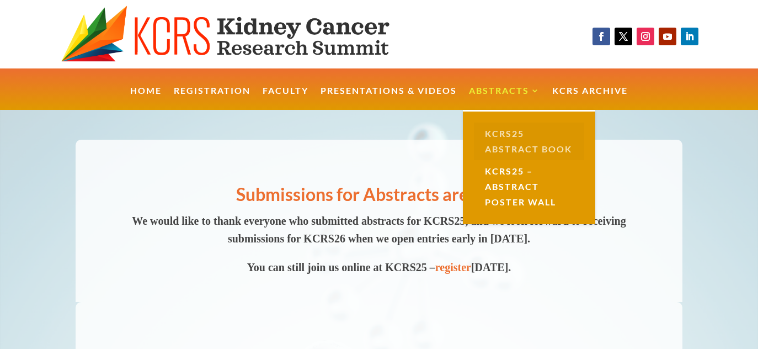 This screenshot has height=349, width=758. What do you see at coordinates (453, 267) in the screenshot?
I see `a: register` at bounding box center [453, 267].